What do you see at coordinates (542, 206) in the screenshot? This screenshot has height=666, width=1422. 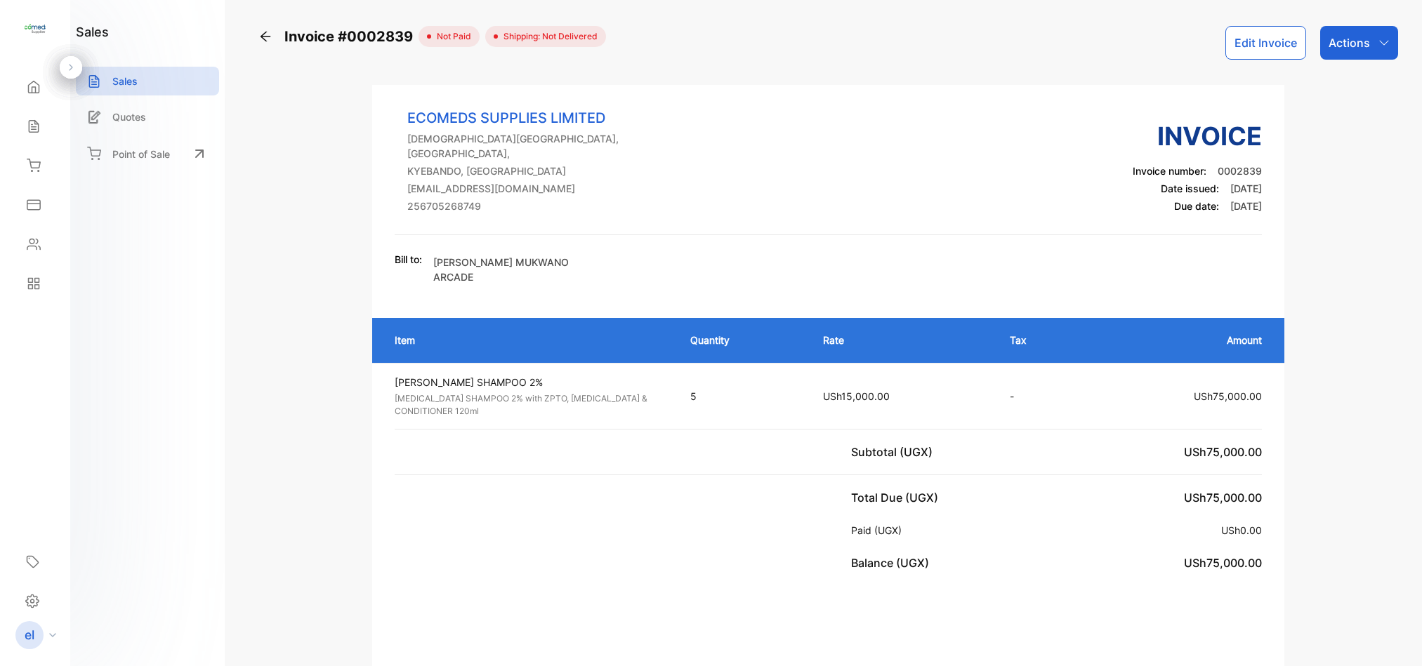 I see `p: 256705268749` at bounding box center [542, 206].